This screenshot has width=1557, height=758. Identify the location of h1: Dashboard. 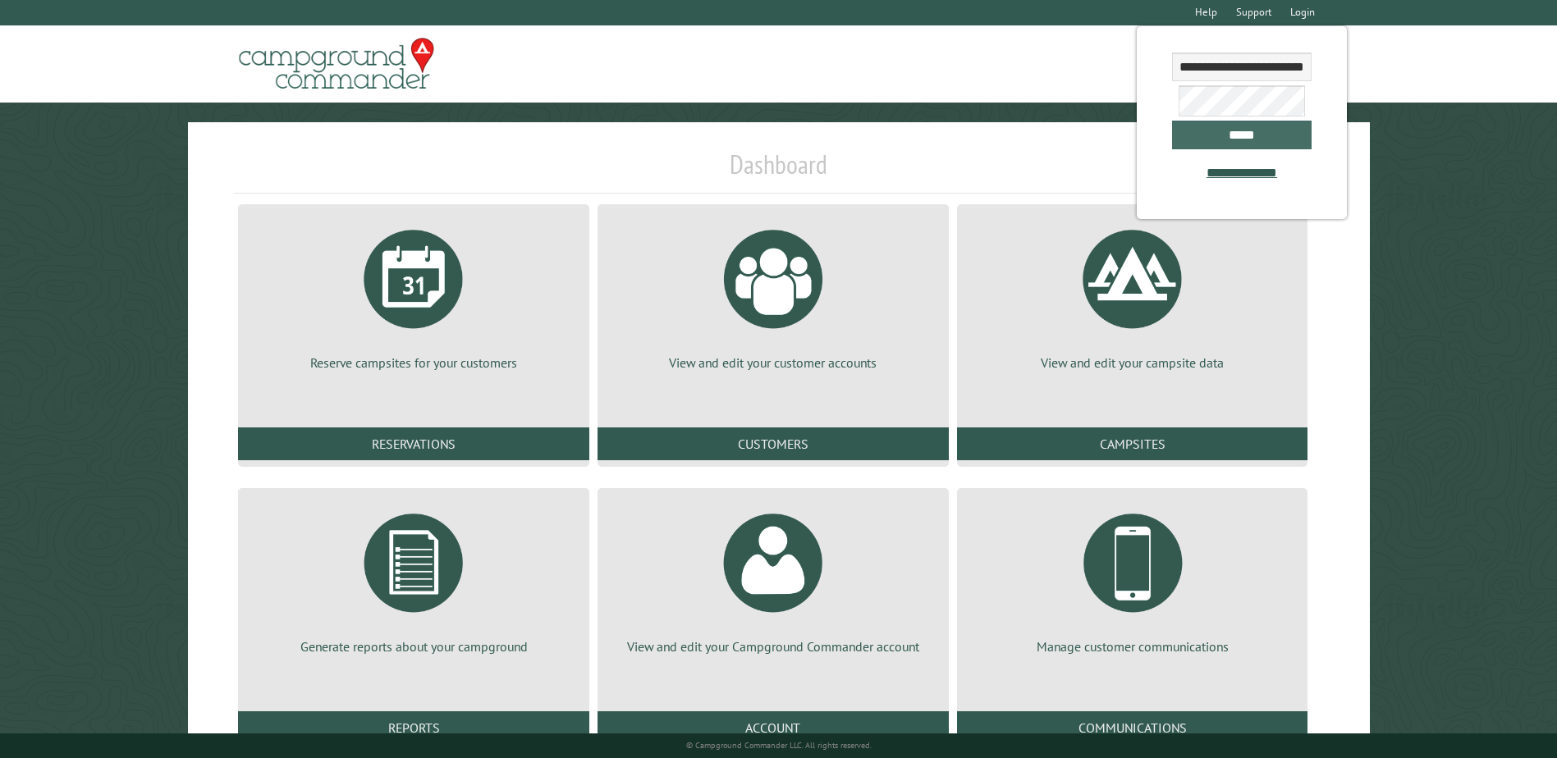
(778, 171).